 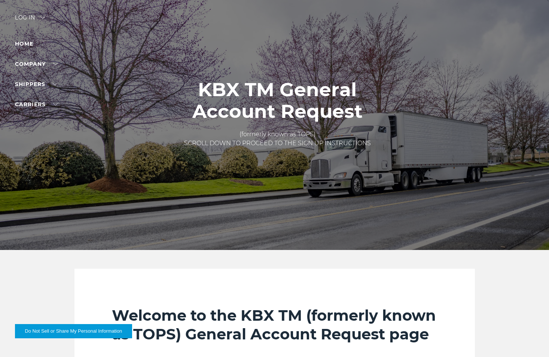 What do you see at coordinates (24, 44) in the screenshot?
I see `a: Home` at bounding box center [24, 44].